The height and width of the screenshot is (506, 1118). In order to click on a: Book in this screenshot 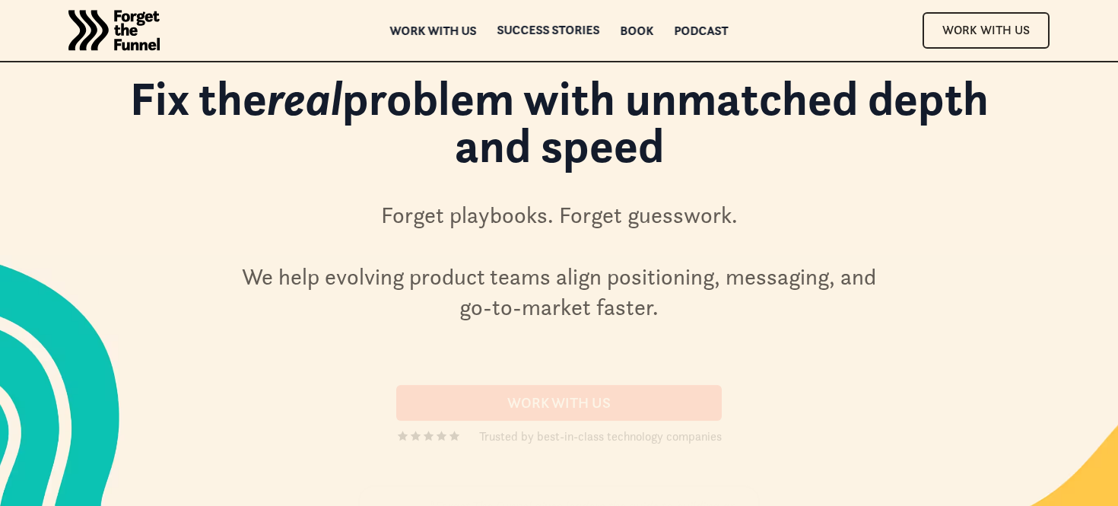, I will do `click(638, 30)`.